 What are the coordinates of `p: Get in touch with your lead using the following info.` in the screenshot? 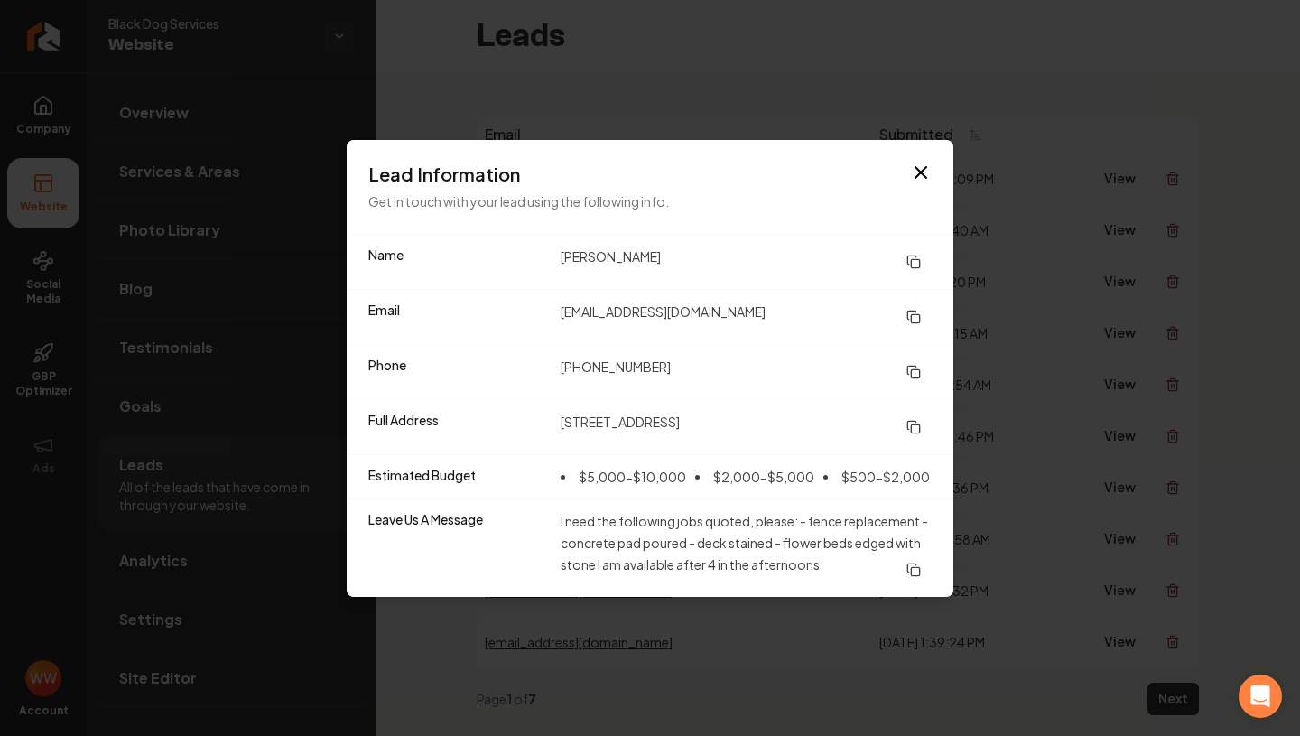 It's located at (650, 201).